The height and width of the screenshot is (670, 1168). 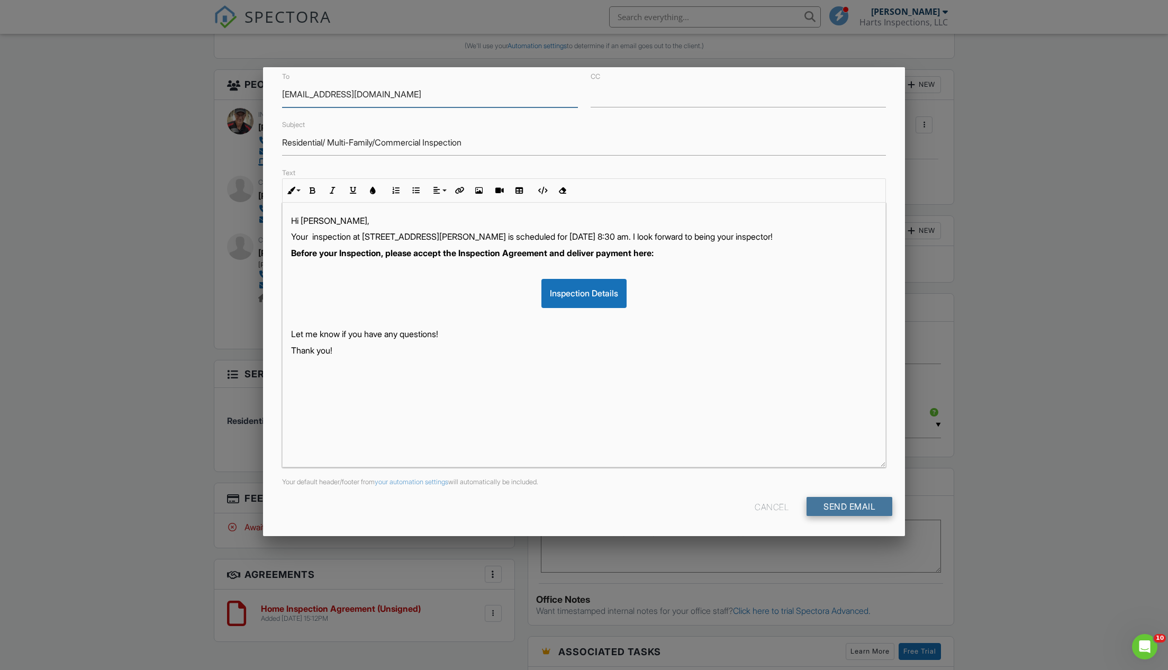 What do you see at coordinates (353, 191) in the screenshot?
I see `button: Underline (⌘U)` at bounding box center [353, 191].